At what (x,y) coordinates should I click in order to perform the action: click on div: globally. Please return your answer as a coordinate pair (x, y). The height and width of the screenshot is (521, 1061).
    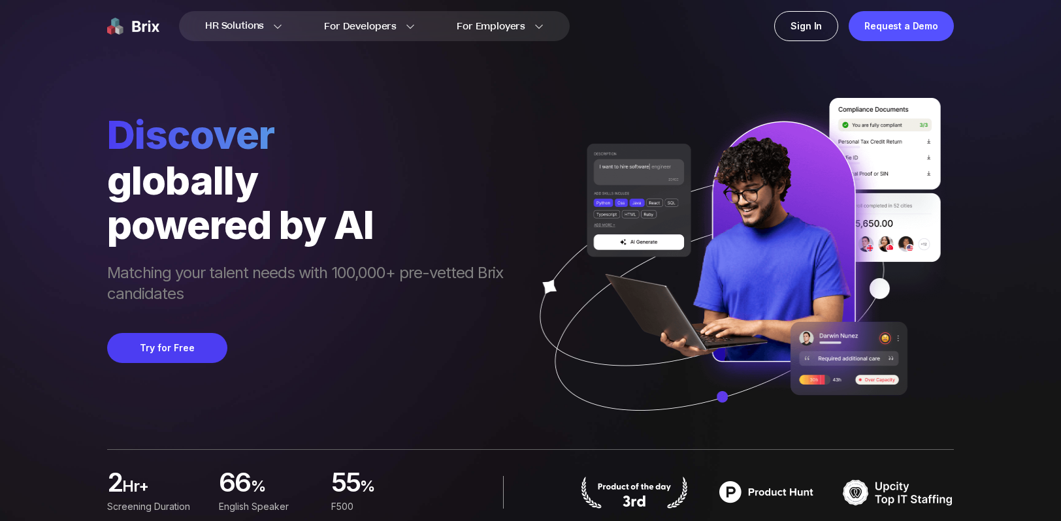
    Looking at the image, I should click on (312, 180).